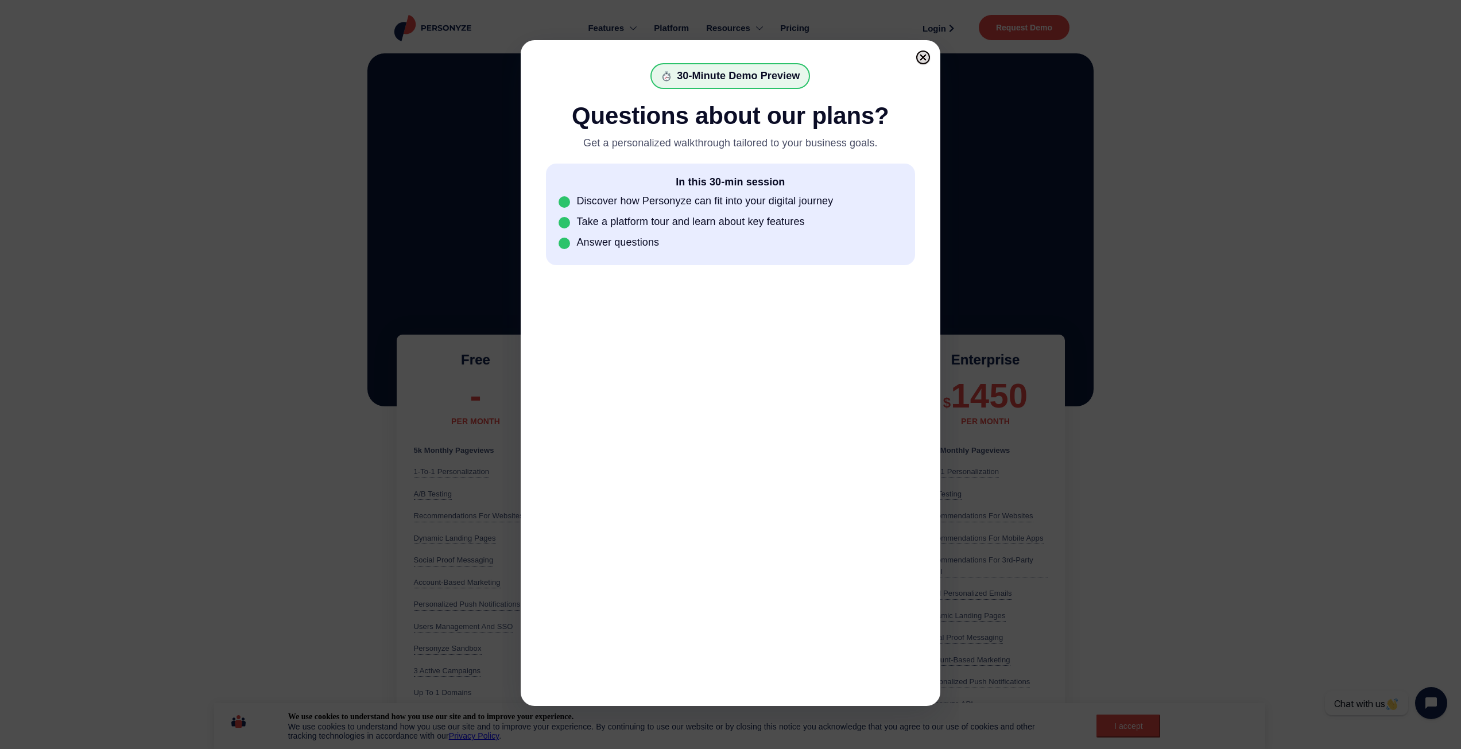  What do you see at coordinates (731, 116) in the screenshot?
I see `div: Questions about our plans?` at bounding box center [731, 116].